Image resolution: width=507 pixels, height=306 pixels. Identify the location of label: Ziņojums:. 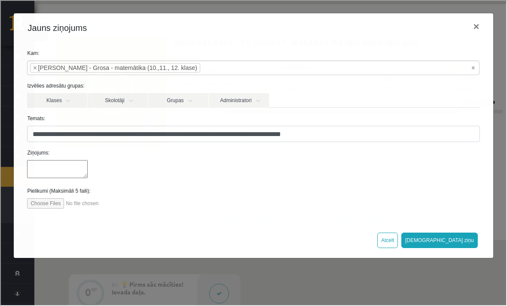
(252, 152).